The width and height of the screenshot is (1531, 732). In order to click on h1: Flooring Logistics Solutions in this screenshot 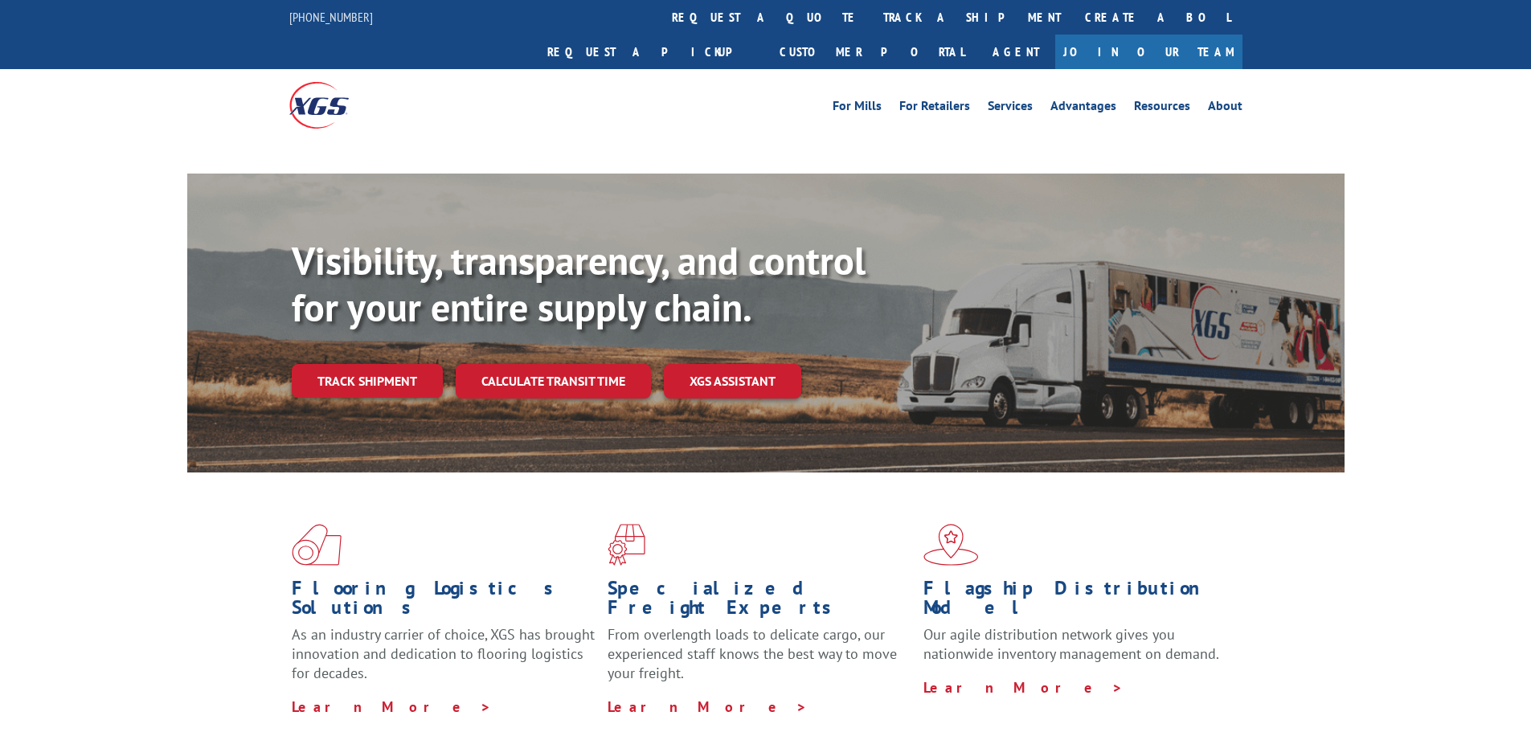, I will do `click(444, 602)`.